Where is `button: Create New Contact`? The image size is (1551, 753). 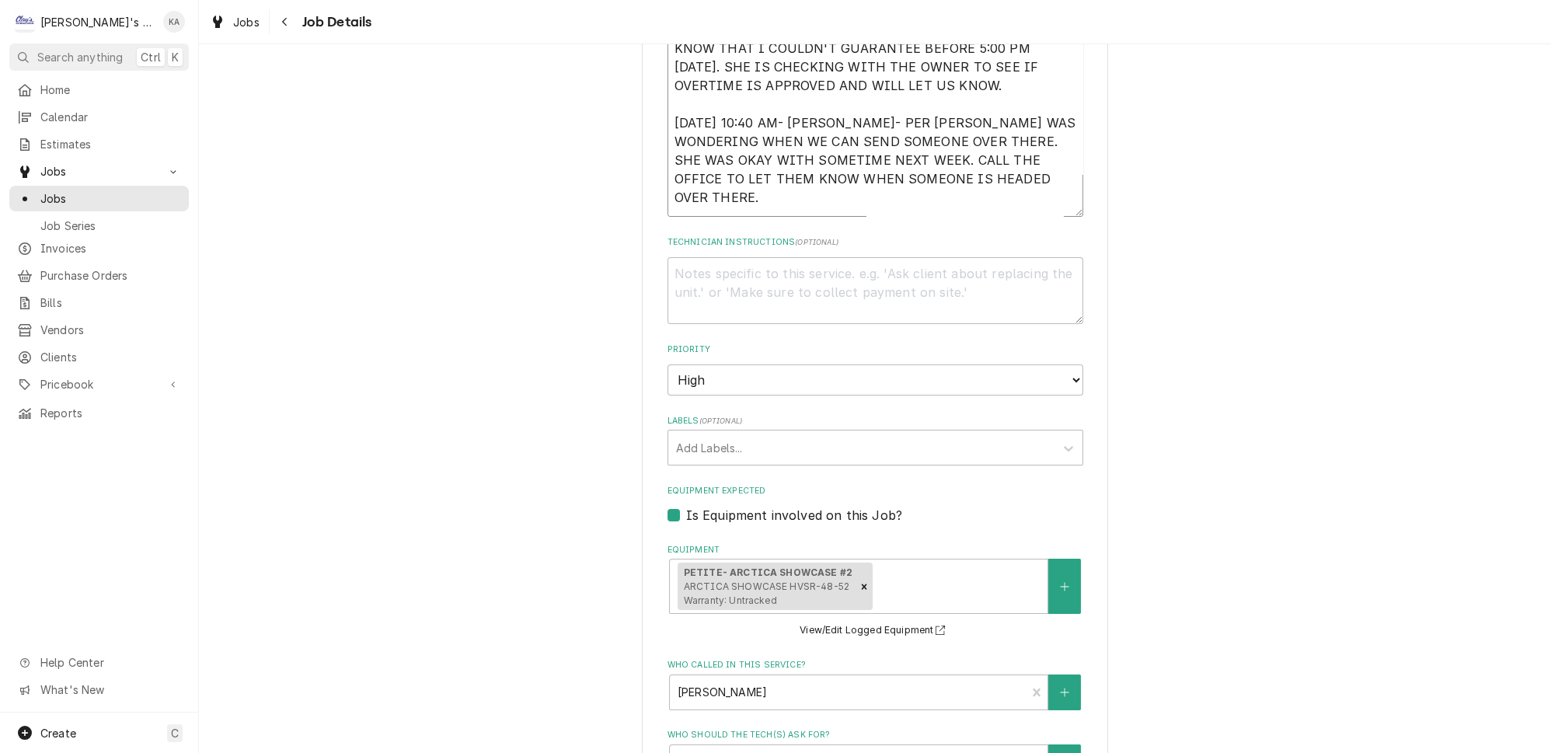
button: Create New Contact is located at coordinates (1065, 692).